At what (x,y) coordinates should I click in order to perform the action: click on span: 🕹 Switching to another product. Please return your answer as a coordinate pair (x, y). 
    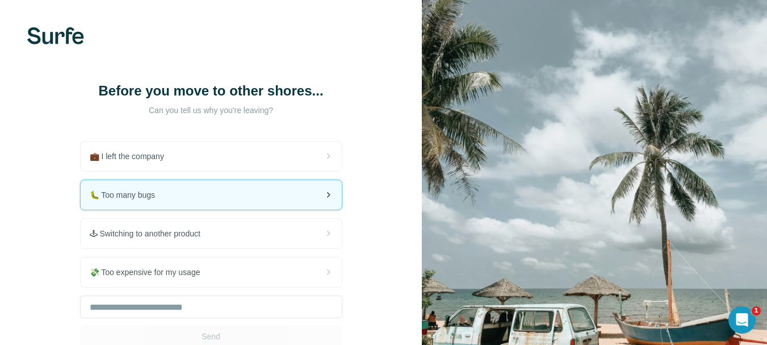
    Looking at the image, I should click on (149, 233).